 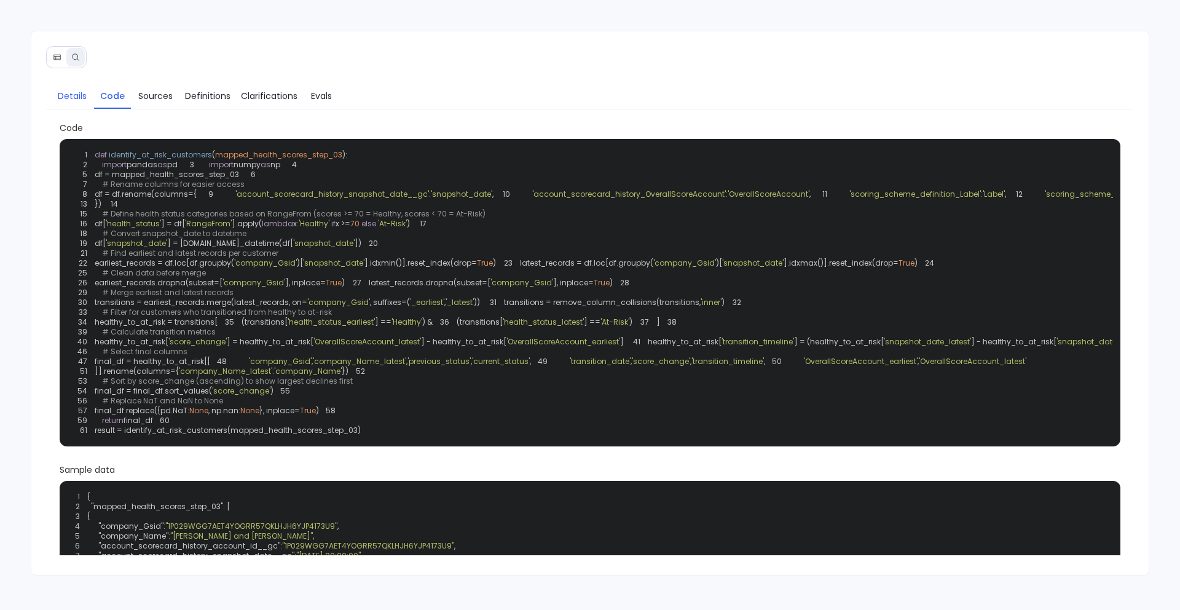 I want to click on span: 'health_status_earliest', so click(x=331, y=321).